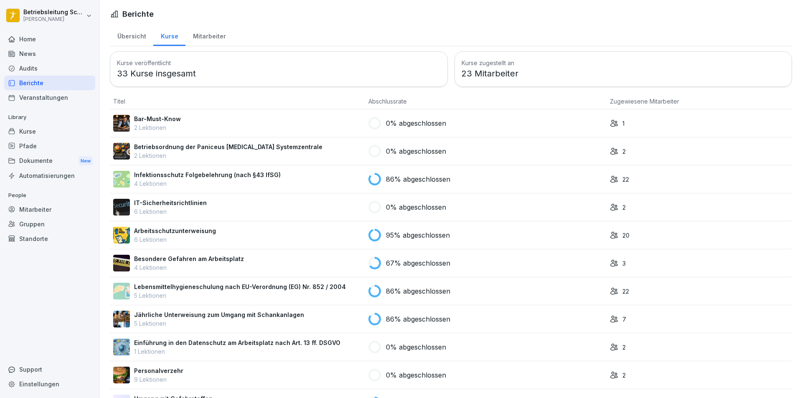 This screenshot has width=802, height=398. What do you see at coordinates (170, 203) in the screenshot?
I see `p: IT-Sicherheitsrichtlinien` at bounding box center [170, 203].